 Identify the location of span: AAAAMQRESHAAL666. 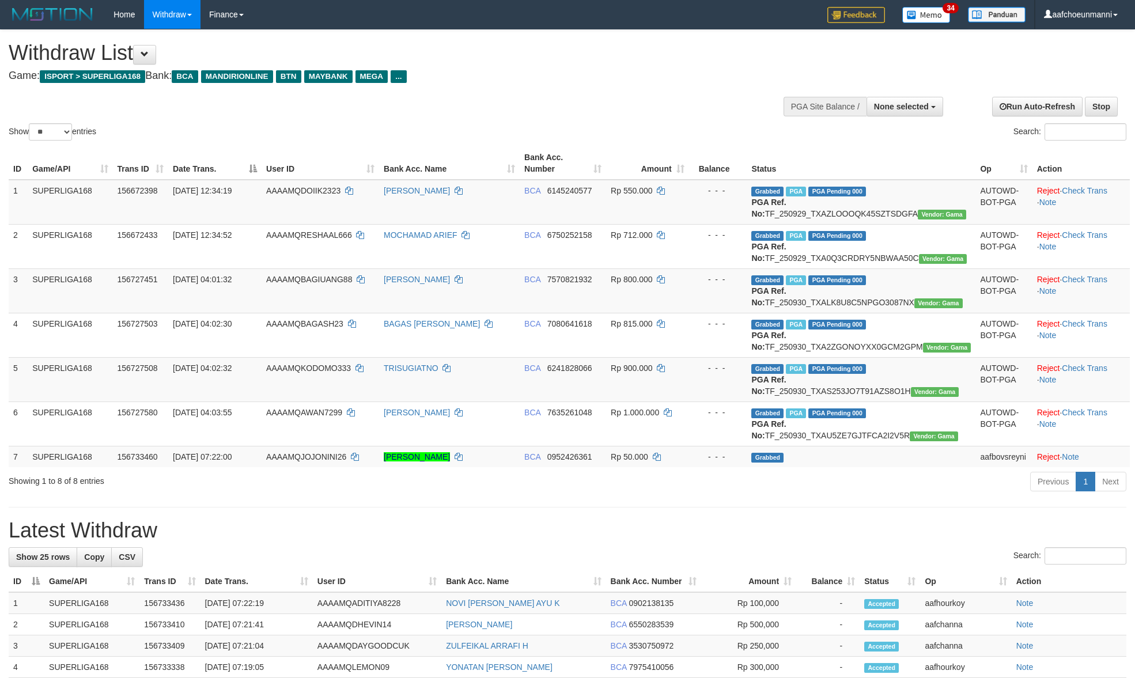
(309, 235).